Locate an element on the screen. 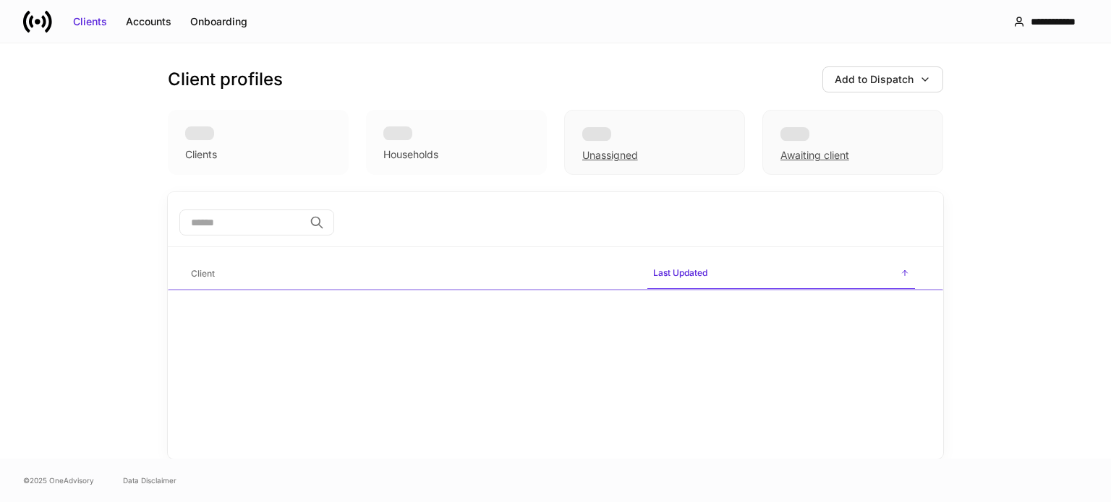 The width and height of the screenshot is (1111, 502). button: Accounts is located at coordinates (148, 22).